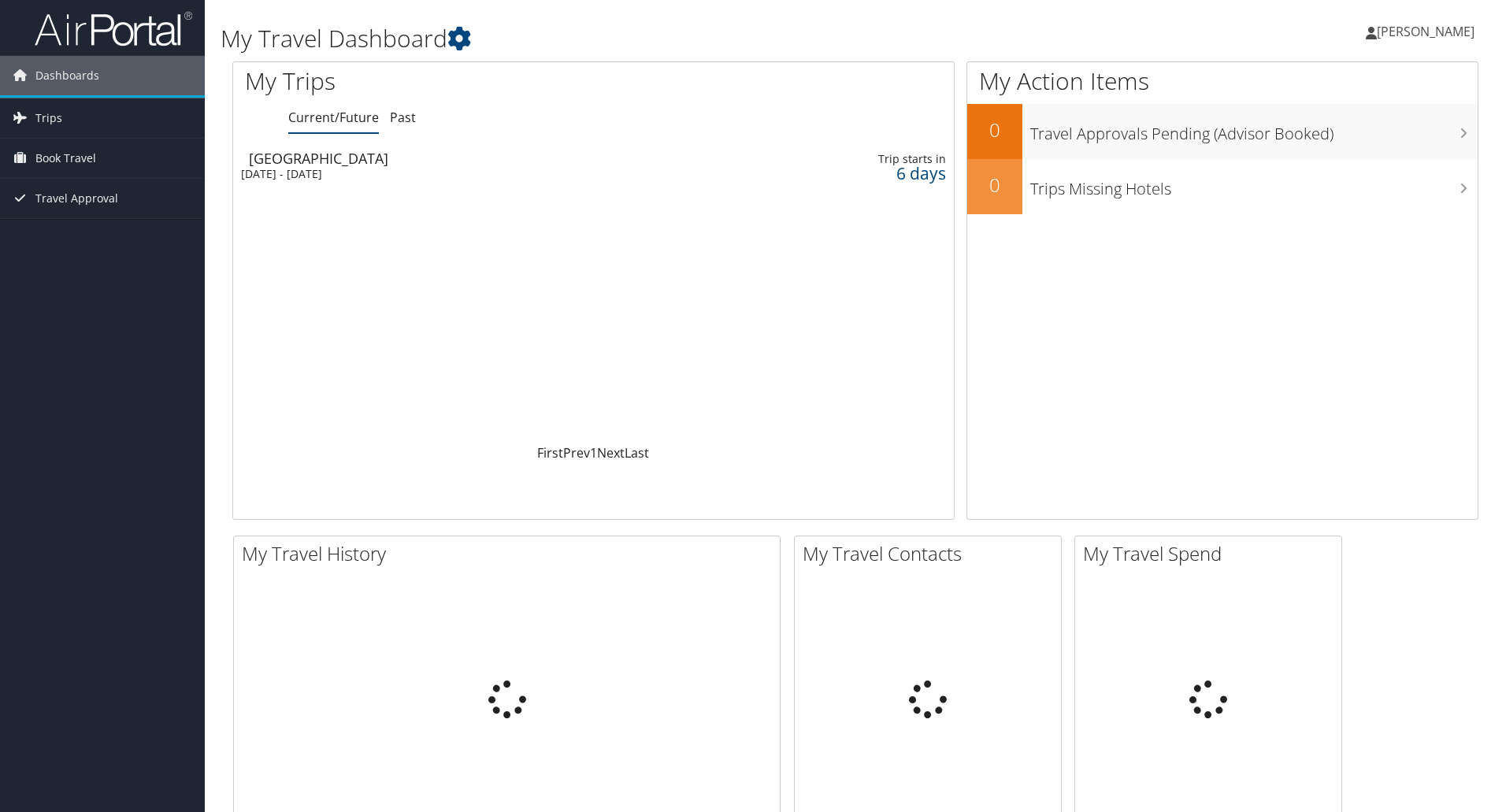  Describe the element at coordinates (402, 117) in the screenshot. I see `a: Past` at that location.